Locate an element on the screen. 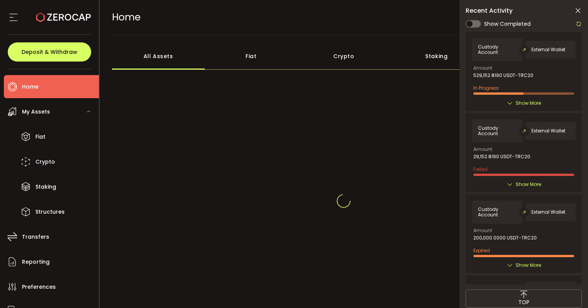 The width and height of the screenshot is (588, 308). span: Expired is located at coordinates (482, 250).